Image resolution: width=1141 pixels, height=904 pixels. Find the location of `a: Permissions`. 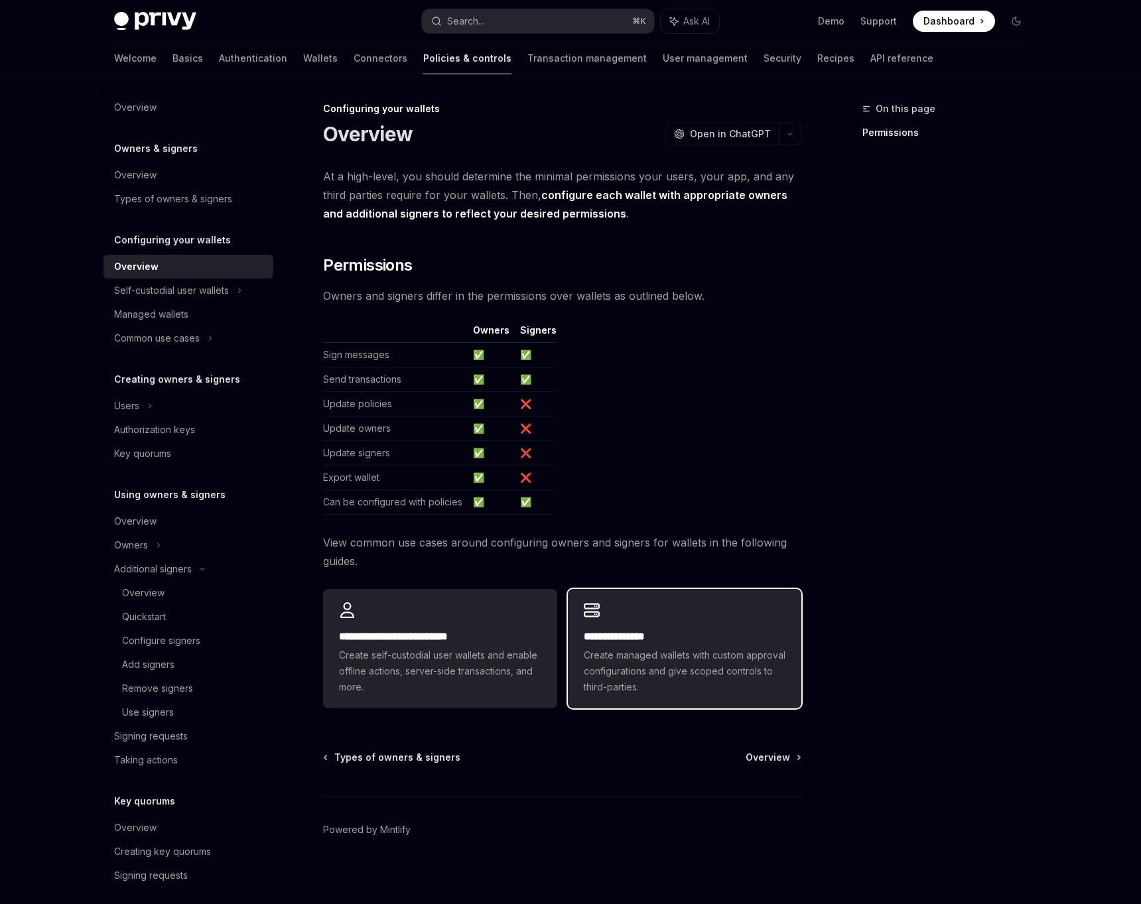

a: Permissions is located at coordinates (950, 133).